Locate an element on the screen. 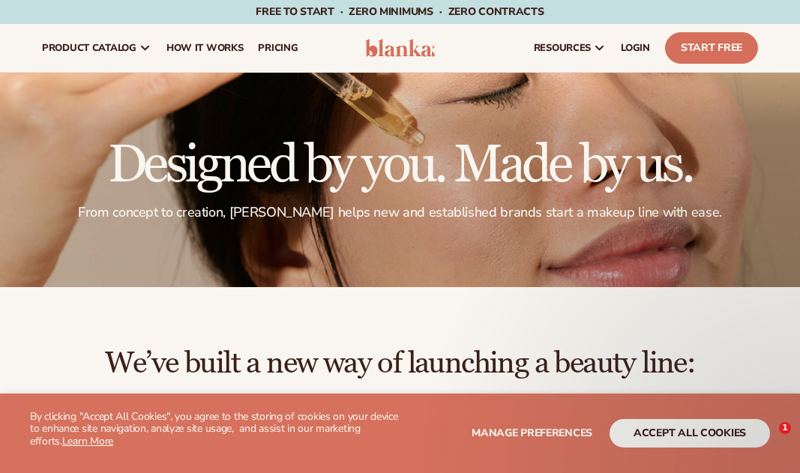 This screenshot has height=473, width=800. a: pricing is located at coordinates (277, 48).